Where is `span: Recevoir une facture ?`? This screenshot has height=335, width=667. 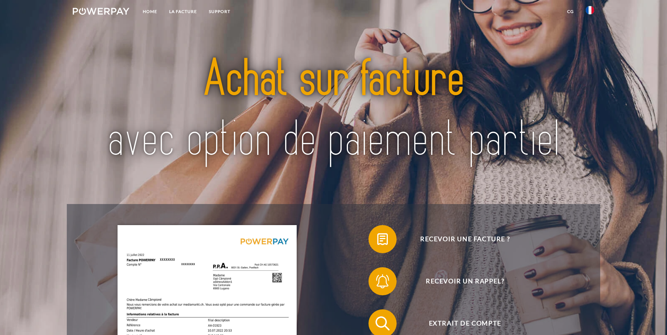 span: Recevoir une facture ? is located at coordinates (465, 239).